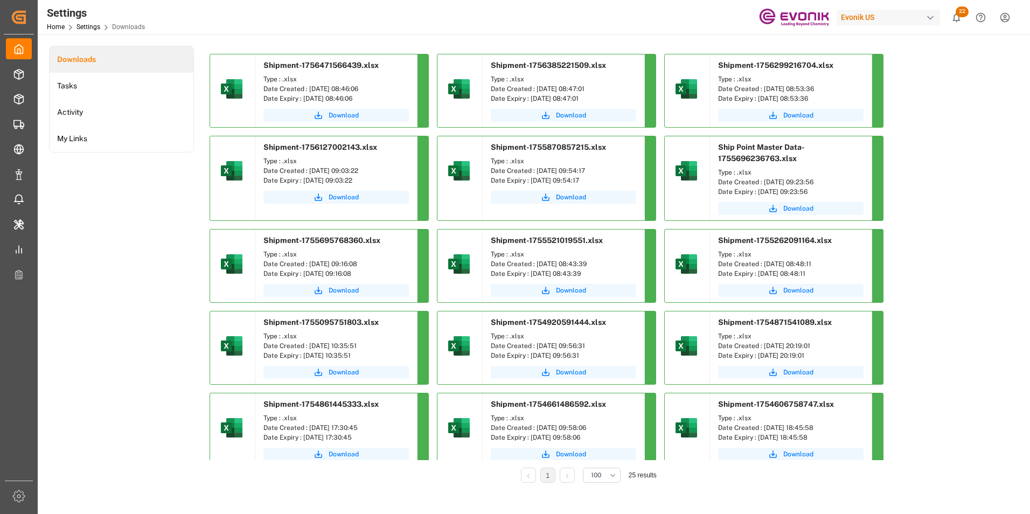  Describe the element at coordinates (890, 17) in the screenshot. I see `button: Evonik US` at that location.